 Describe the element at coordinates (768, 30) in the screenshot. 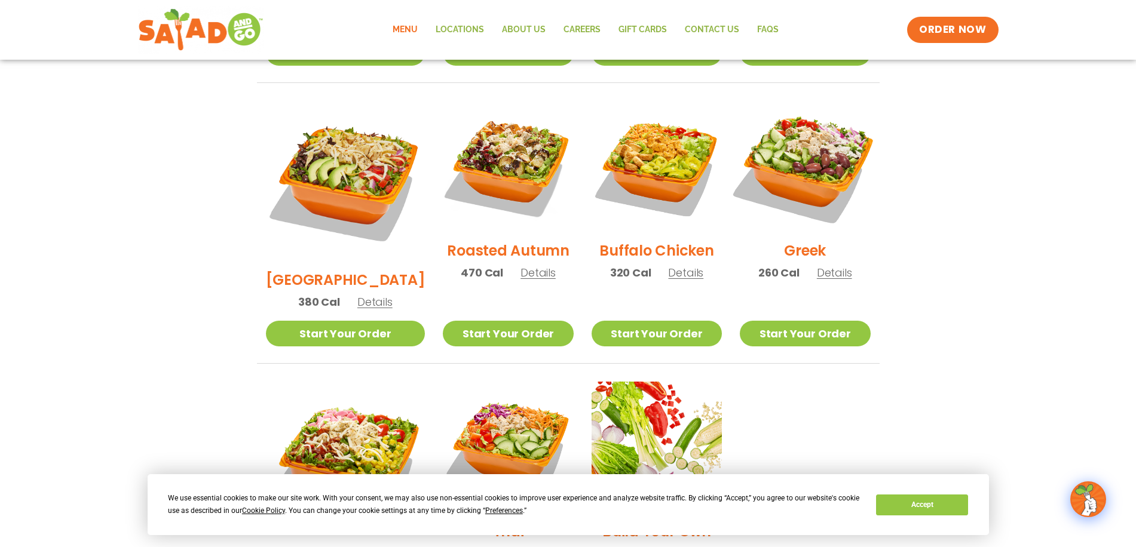

I see `a: FAQs` at that location.